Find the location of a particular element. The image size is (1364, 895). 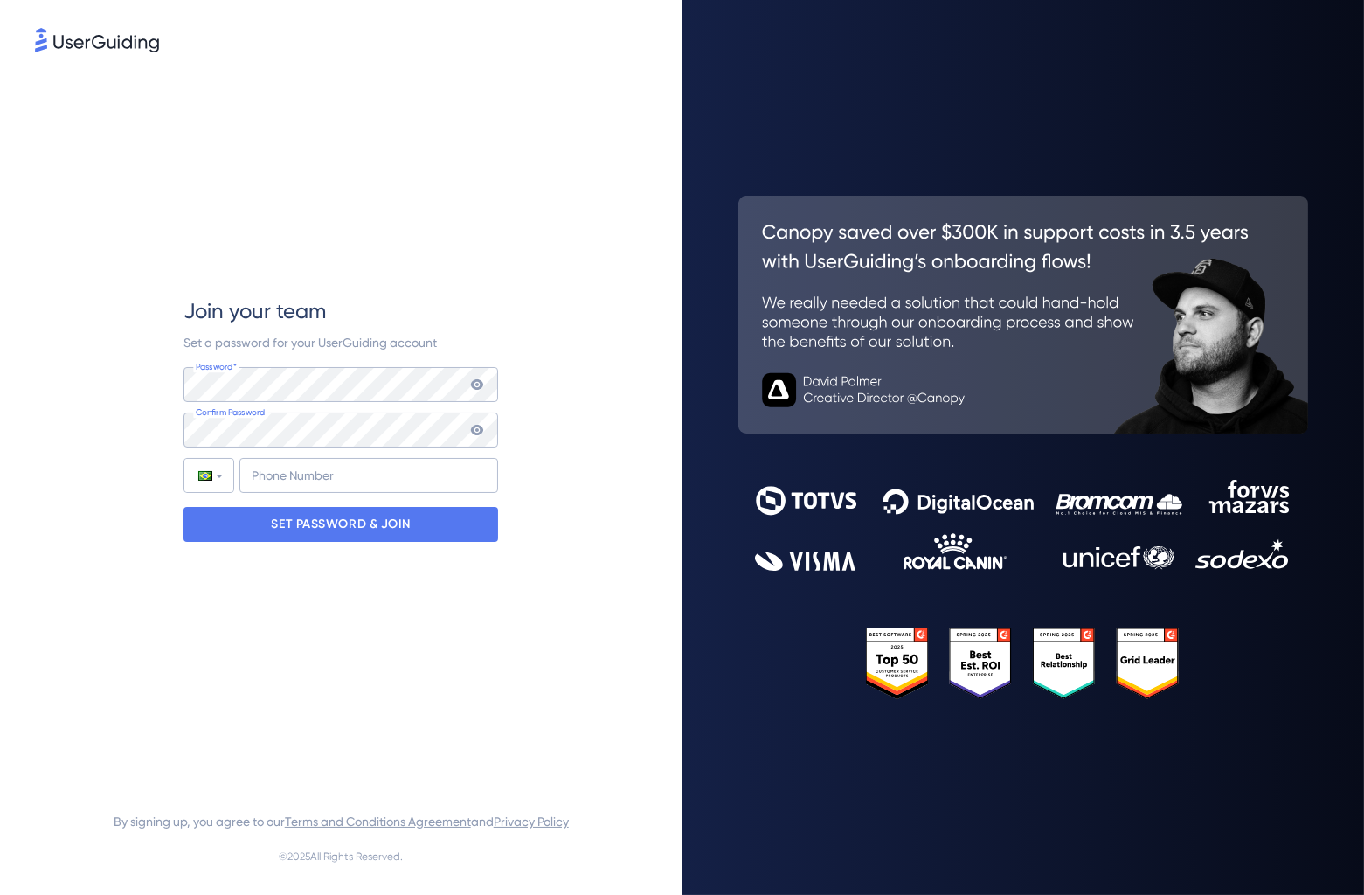

img: 26c0aa7c25a843aed4baddd2b5e0fa68.svg is located at coordinates (1024, 315).